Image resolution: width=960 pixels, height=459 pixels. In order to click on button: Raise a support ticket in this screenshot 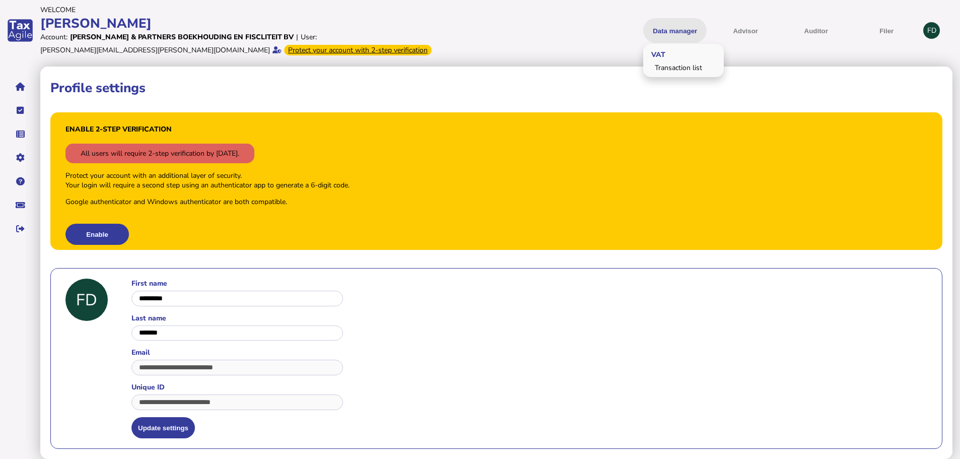, I will do `click(20, 205)`.